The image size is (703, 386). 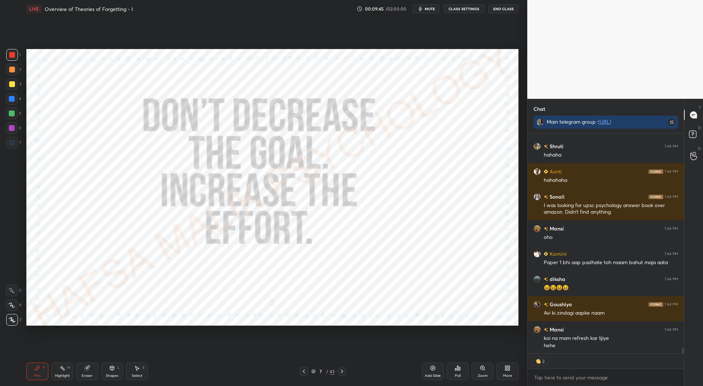 What do you see at coordinates (87, 376) in the screenshot?
I see `div: Eraser` at bounding box center [87, 376].